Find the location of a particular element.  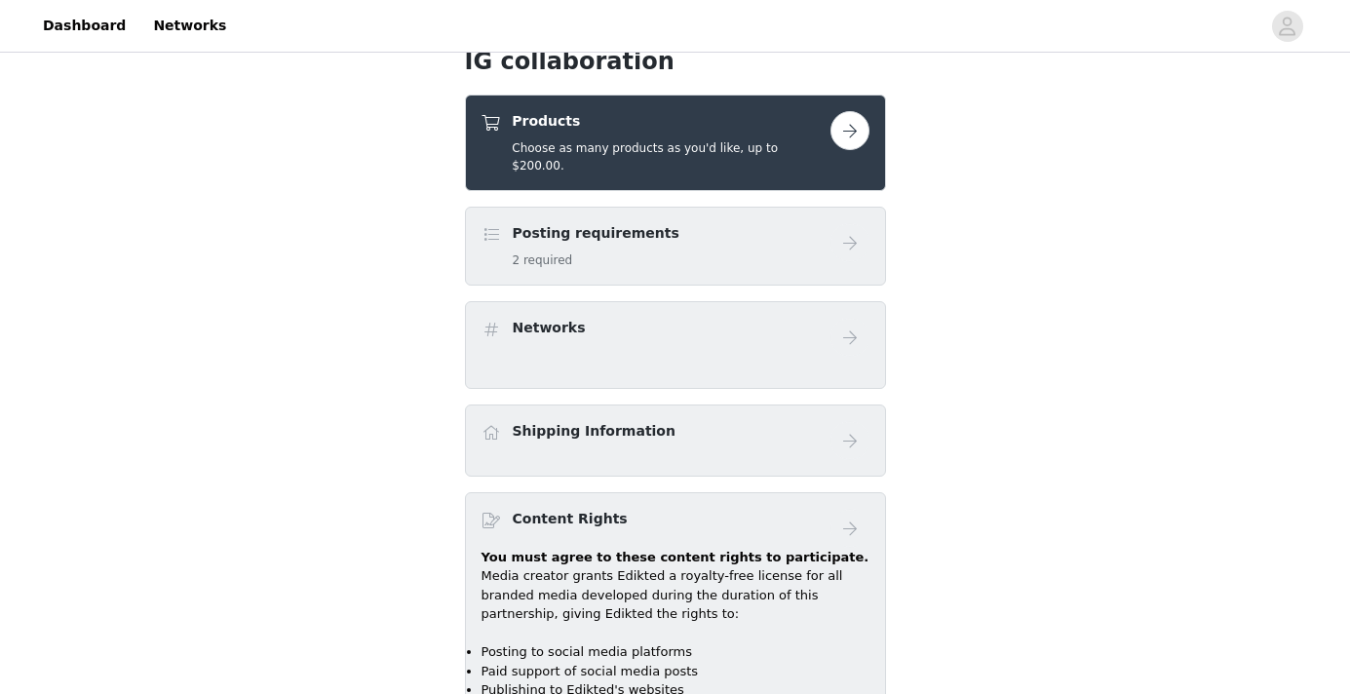

h5: 2 required is located at coordinates (596, 260).